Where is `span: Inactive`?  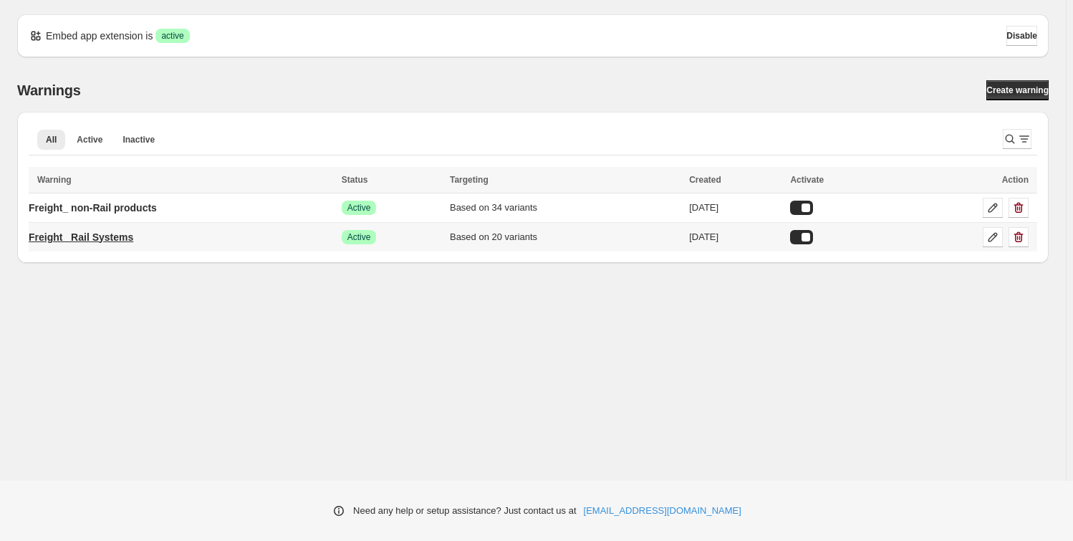
span: Inactive is located at coordinates (138, 140).